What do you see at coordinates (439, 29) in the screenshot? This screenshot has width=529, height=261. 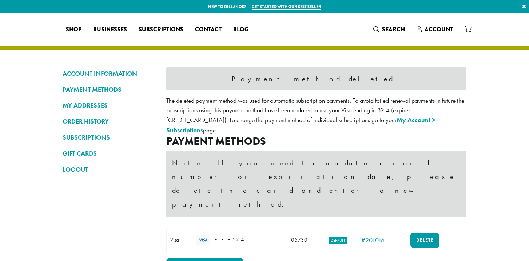 I see `span: Account` at bounding box center [439, 29].